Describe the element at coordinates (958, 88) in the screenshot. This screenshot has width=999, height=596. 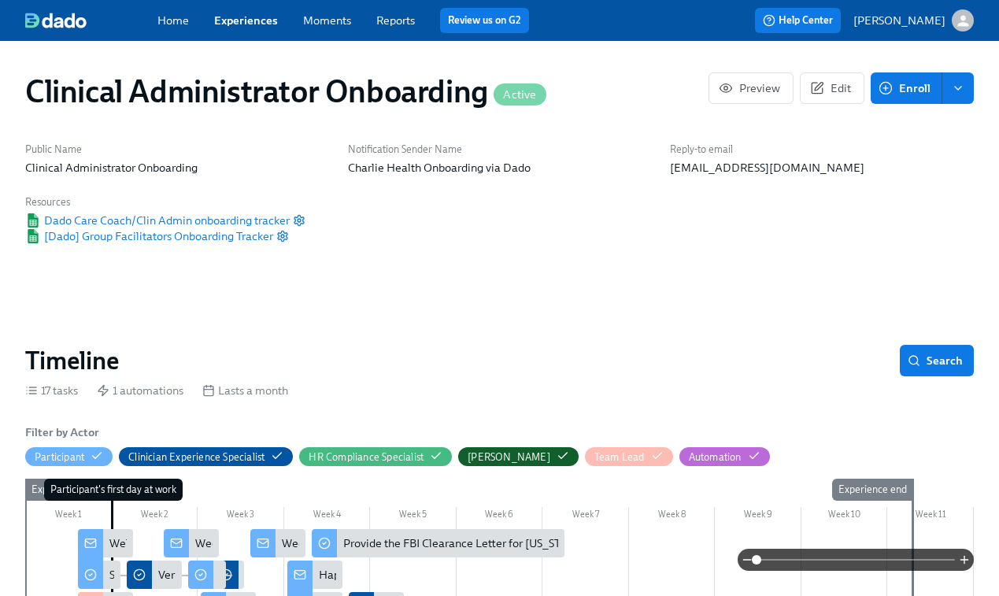
I see `button: enroll` at that location.